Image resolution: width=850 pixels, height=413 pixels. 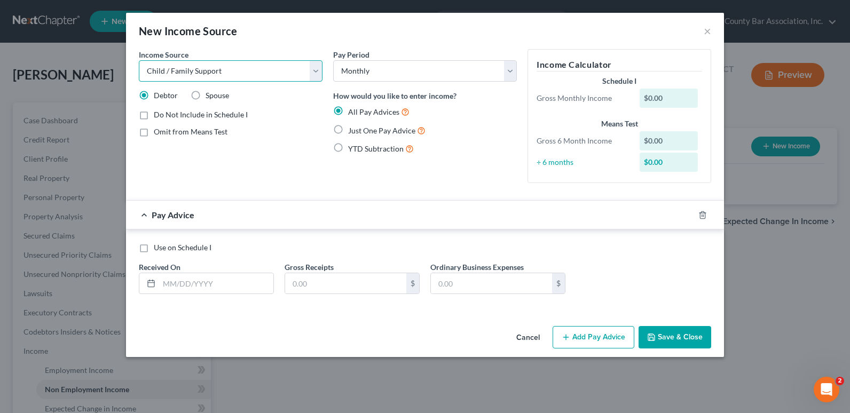 I want to click on label: Pay Period, so click(x=351, y=54).